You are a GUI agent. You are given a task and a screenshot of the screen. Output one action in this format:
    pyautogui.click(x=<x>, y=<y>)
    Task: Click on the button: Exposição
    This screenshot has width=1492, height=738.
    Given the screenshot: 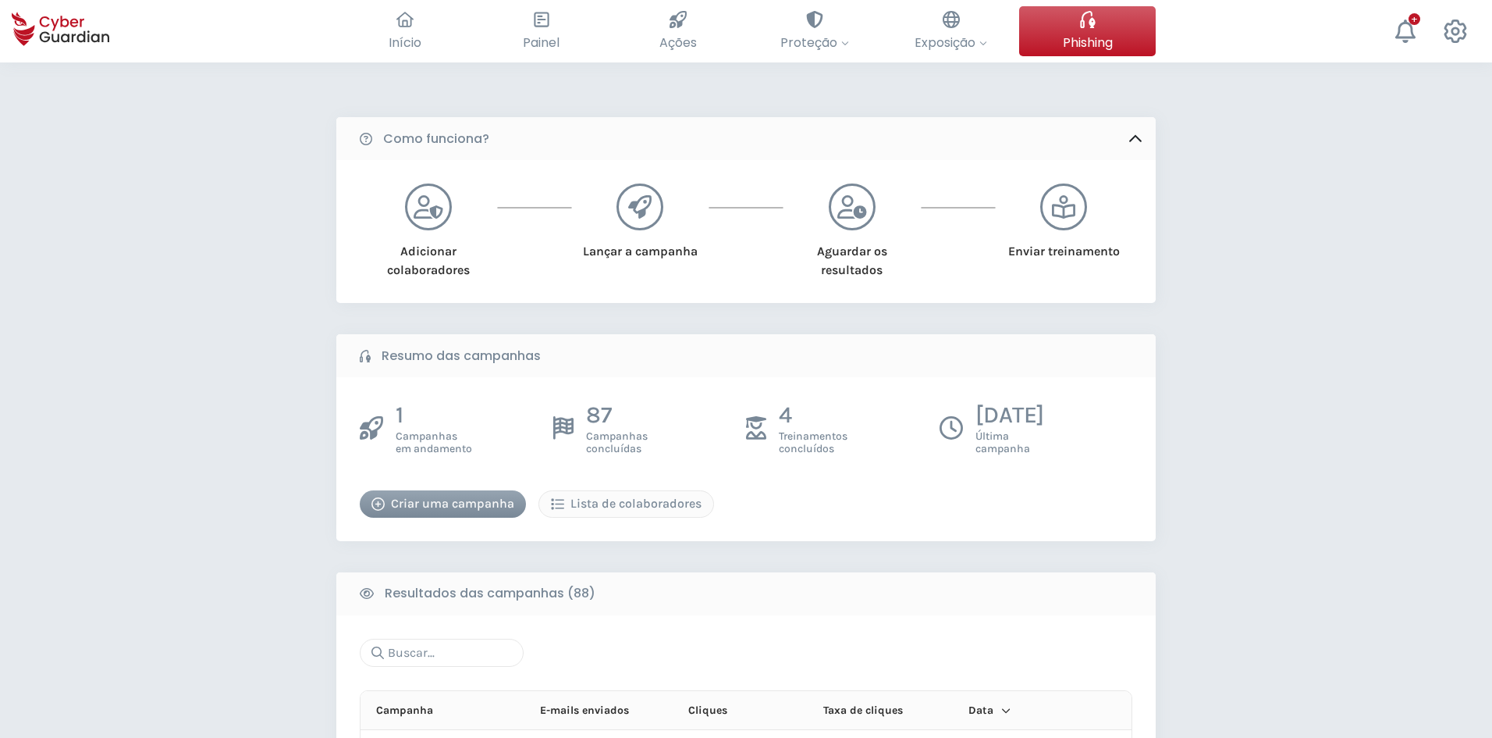 What is the action you would take?
    pyautogui.click(x=951, y=31)
    